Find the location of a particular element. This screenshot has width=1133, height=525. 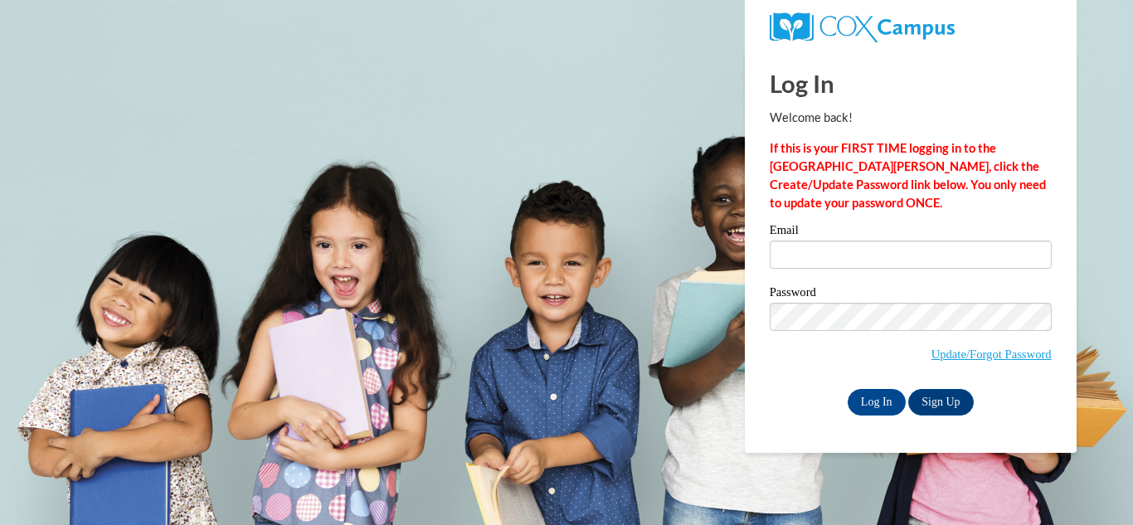

input: Log In is located at coordinates (876, 402).